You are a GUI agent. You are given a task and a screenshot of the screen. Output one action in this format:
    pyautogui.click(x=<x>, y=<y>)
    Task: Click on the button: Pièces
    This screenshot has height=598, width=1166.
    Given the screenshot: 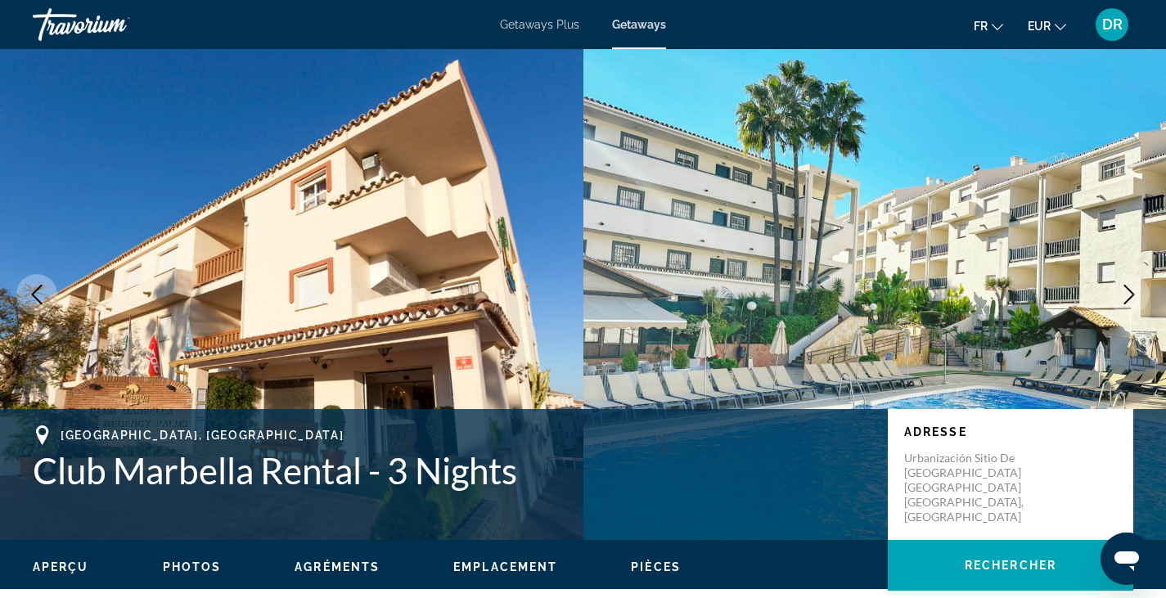 What is the action you would take?
    pyautogui.click(x=655, y=567)
    